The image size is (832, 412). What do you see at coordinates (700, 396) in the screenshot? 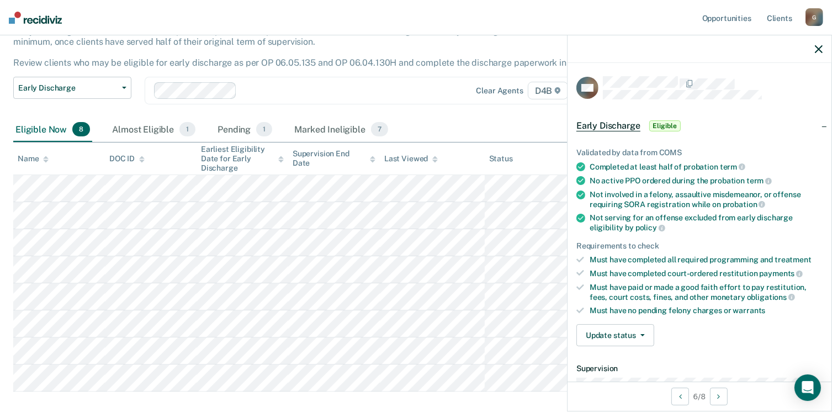
I see `div: 6 / 8` at bounding box center [700, 396].